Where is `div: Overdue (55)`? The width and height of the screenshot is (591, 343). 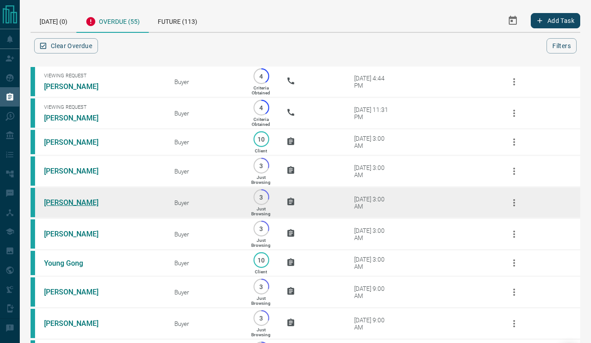
div: Overdue (55) is located at coordinates (112, 21).